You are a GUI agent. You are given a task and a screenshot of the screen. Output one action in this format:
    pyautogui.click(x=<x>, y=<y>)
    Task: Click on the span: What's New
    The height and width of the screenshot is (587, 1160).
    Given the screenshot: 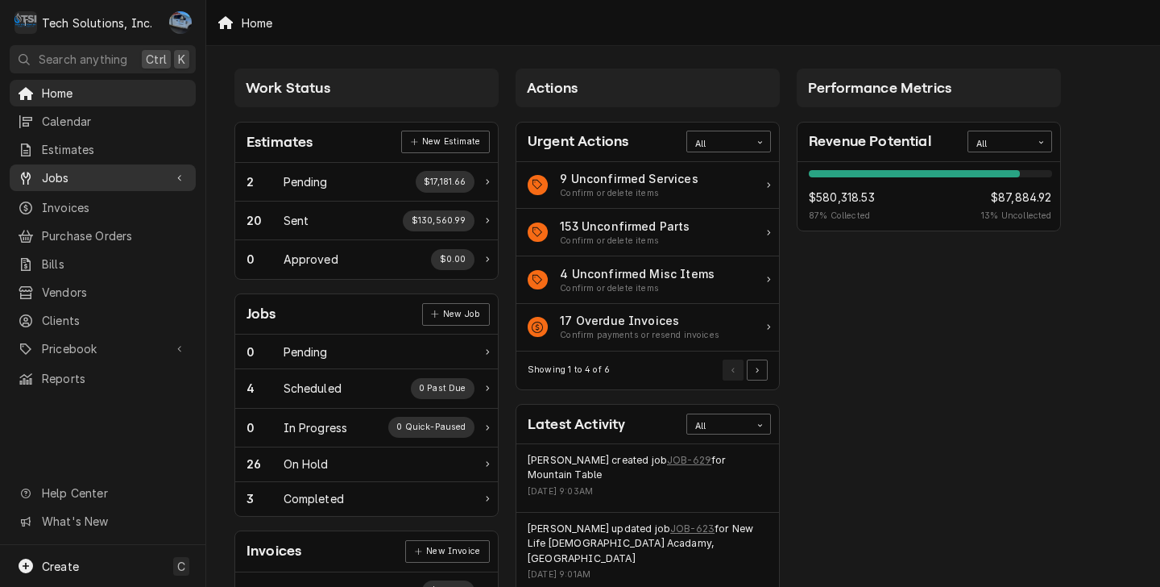 What is the action you would take?
    pyautogui.click(x=114, y=520)
    